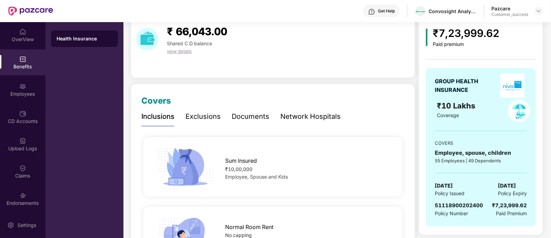 This screenshot has height=238, width=551. What do you see at coordinates (23, 32) in the screenshot?
I see `img: svg+xml;base64,PHN2ZyBpZD0iSG9tZSIgeG1sbnM9Imh0dHA6Ly93d3cudzMub3JnLzIwMDAvc3ZnIiB3aWR0aD0iMjAiIG...` at bounding box center [23, 32].